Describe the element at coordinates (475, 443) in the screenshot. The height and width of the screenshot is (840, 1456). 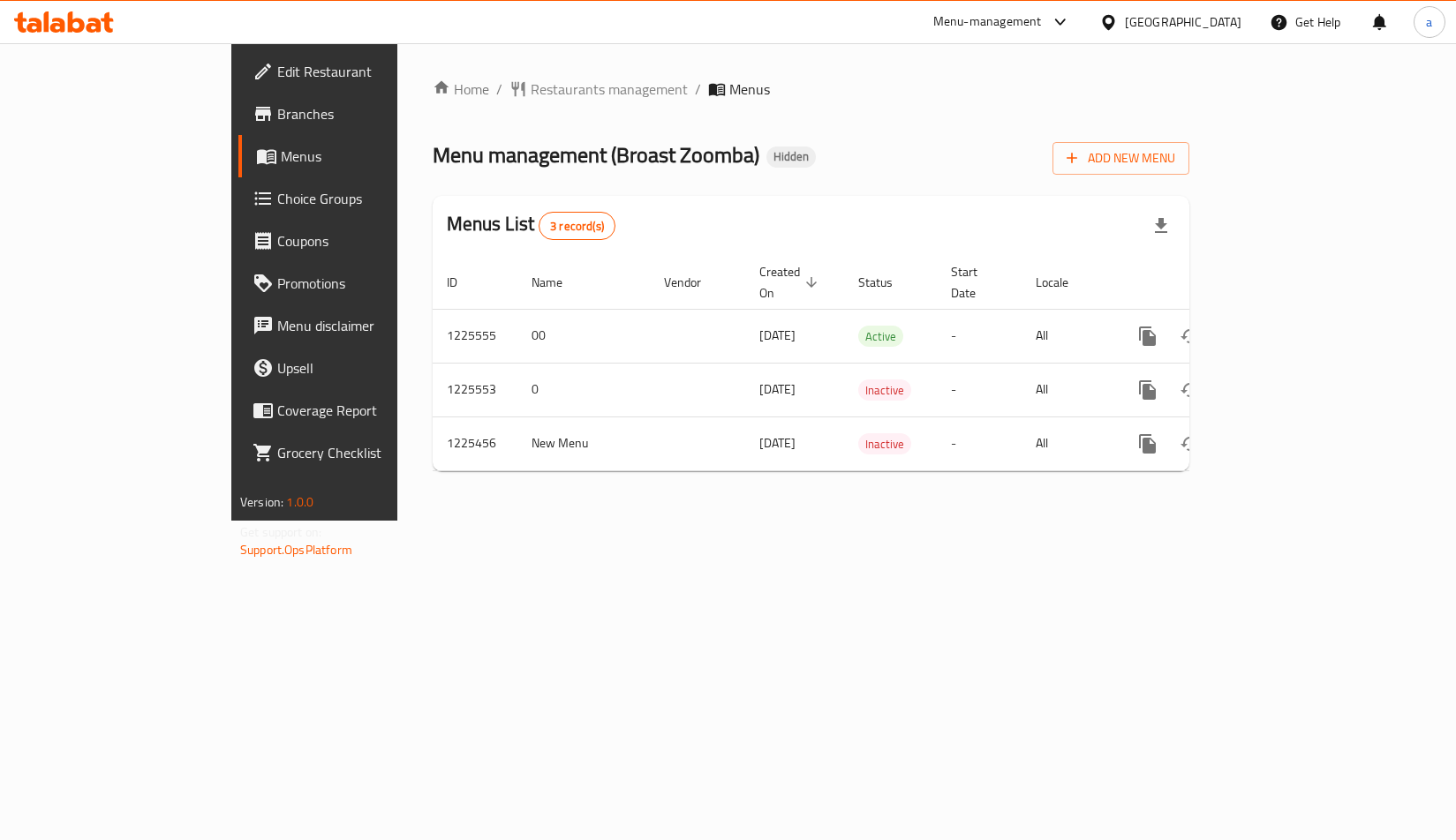
I see `td: 1225456` at that location.